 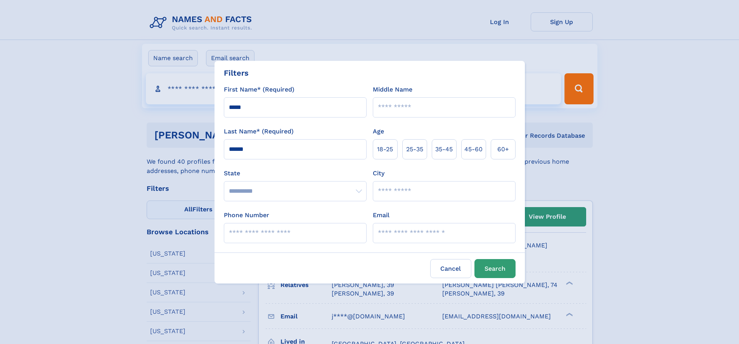 What do you see at coordinates (503, 149) in the screenshot?
I see `span: 60+` at bounding box center [503, 149].